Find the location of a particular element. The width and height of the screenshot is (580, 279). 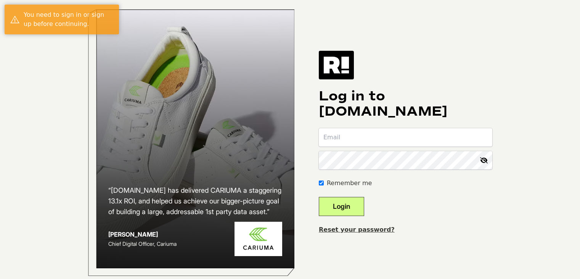

a: Reset your password? is located at coordinates (357, 229).